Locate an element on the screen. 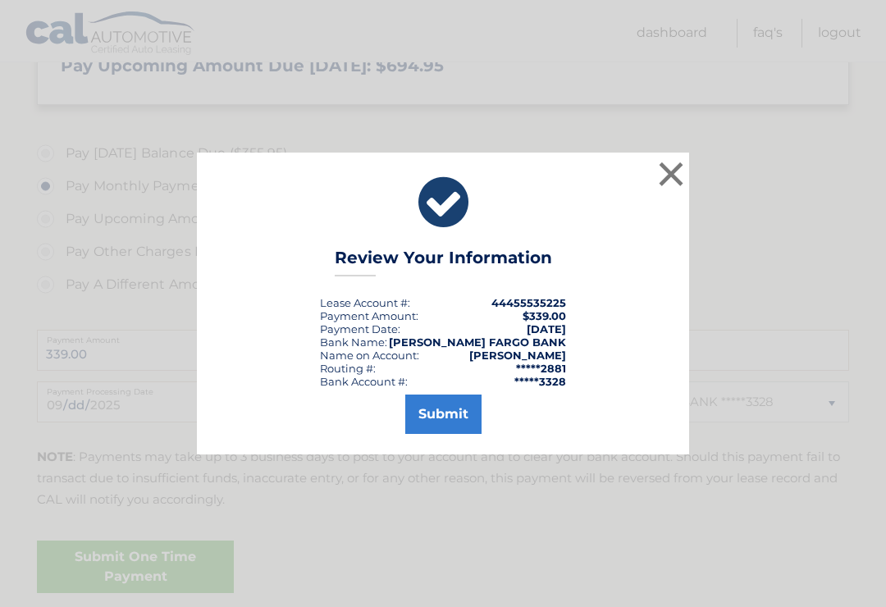 This screenshot has width=886, height=607. button: Submit is located at coordinates (443, 414).